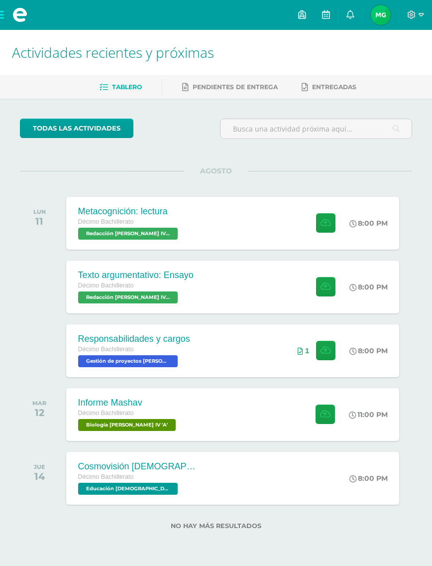  I want to click on span: Entregadas, so click(334, 87).